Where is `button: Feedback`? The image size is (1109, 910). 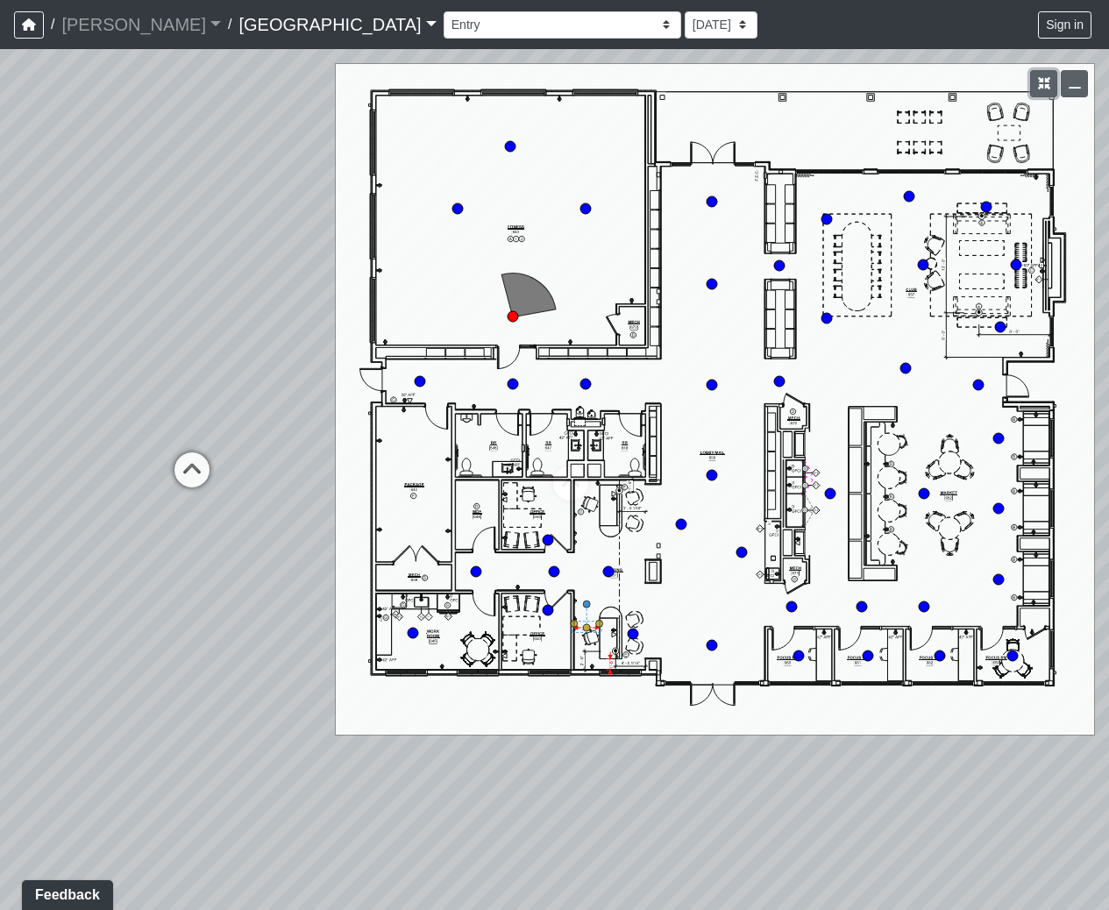
button: Feedback is located at coordinates (54, 20).